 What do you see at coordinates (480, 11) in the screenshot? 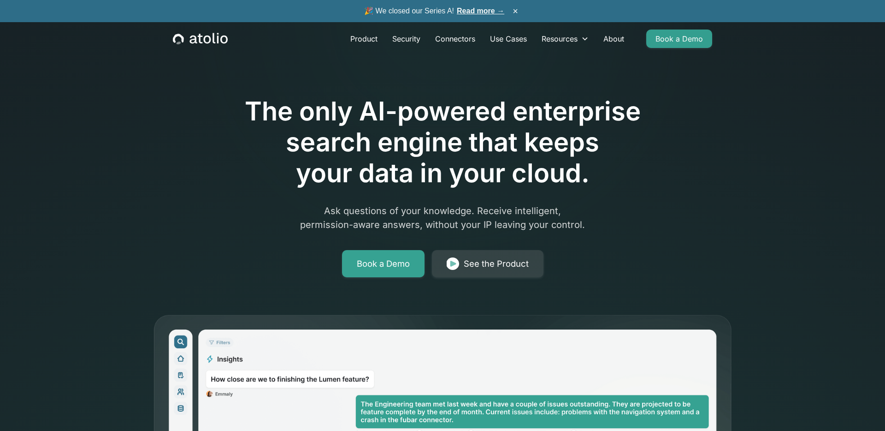
I see `a: Read more →` at bounding box center [480, 11].